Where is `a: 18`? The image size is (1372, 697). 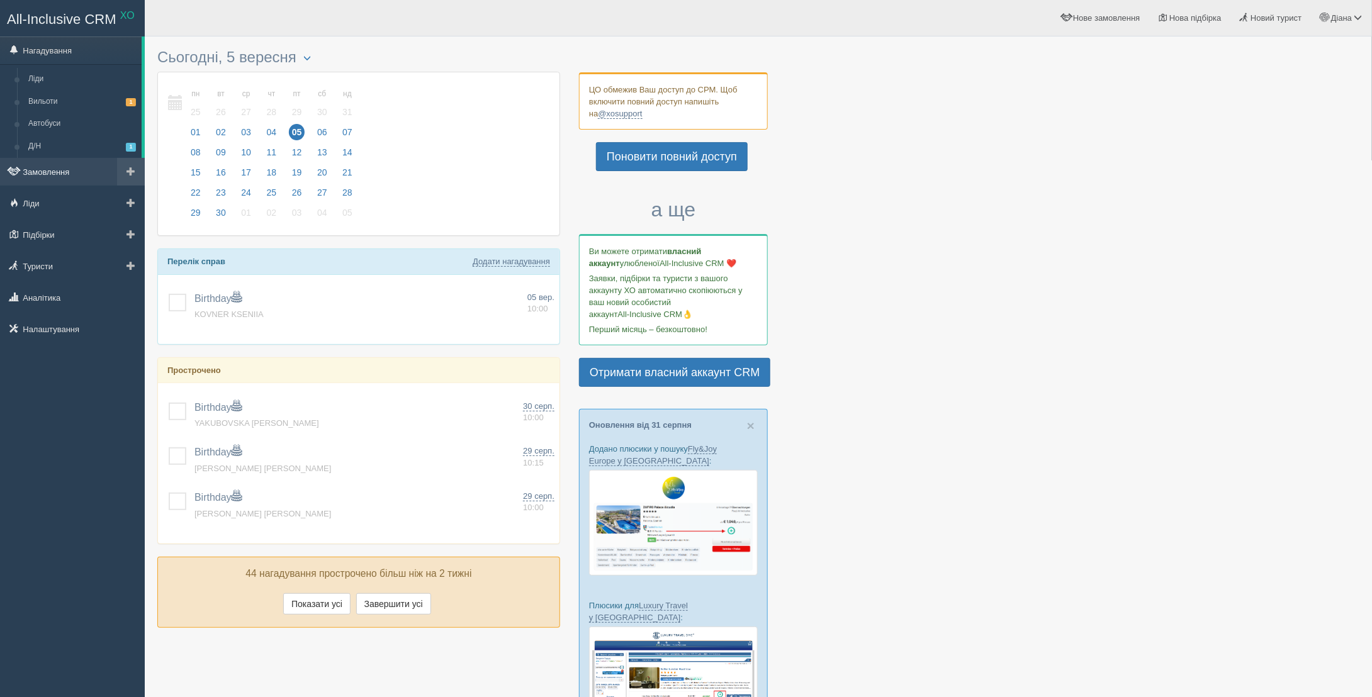 a: 18 is located at coordinates (272, 176).